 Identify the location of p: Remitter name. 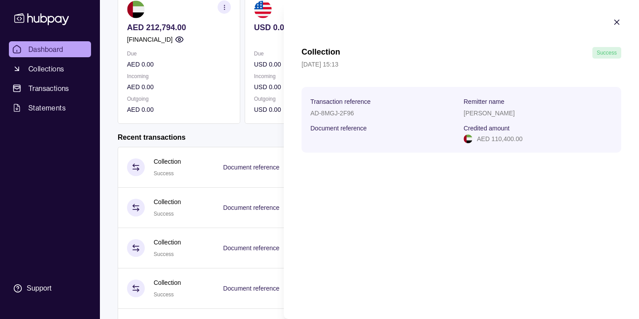
(484, 102).